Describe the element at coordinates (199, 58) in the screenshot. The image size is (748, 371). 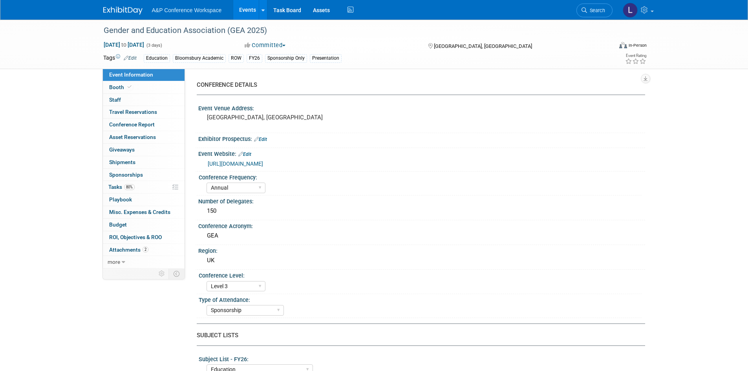
I see `div: Bloomsbury Academic` at that location.